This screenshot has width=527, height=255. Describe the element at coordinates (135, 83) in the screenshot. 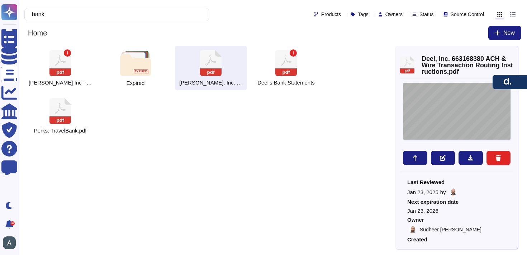

I see `span: Expired` at that location.